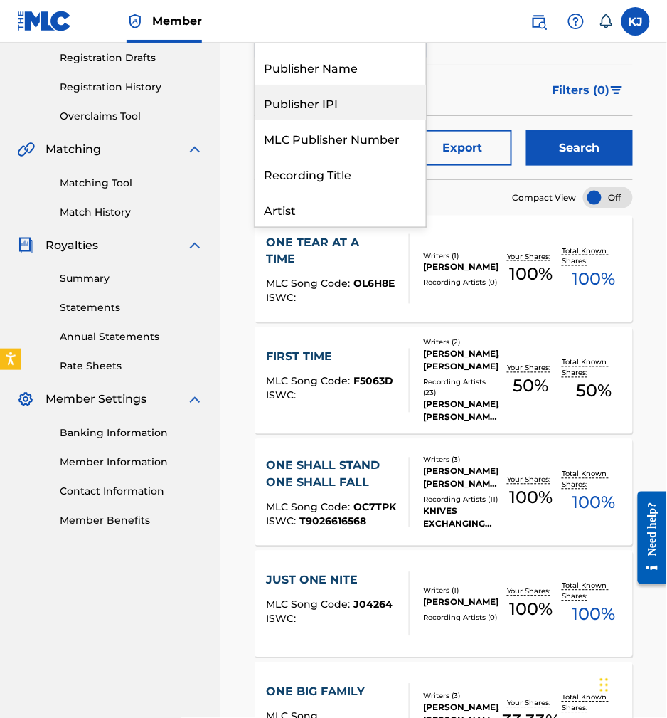  What do you see at coordinates (26, 245) in the screenshot?
I see `img: Royalties` at bounding box center [26, 245].